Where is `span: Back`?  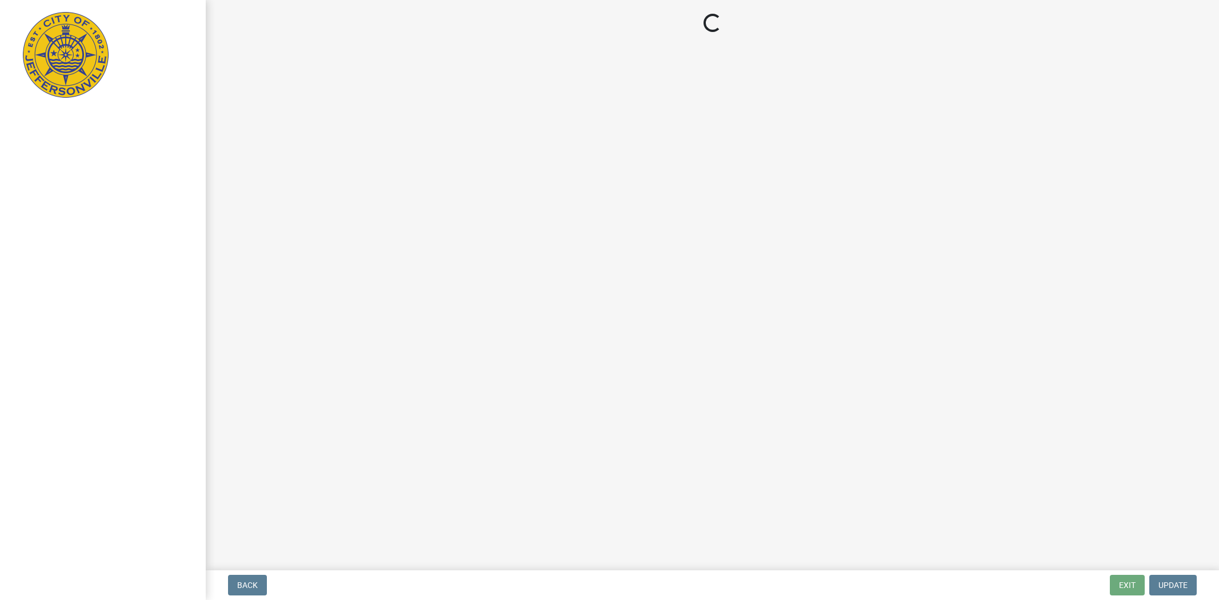
span: Back is located at coordinates (248, 585).